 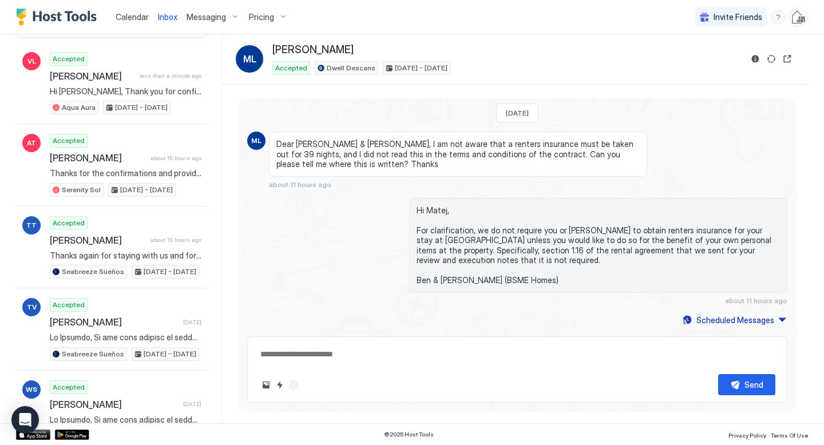 What do you see at coordinates (747, 435) in the screenshot?
I see `span: Privacy Policy` at bounding box center [747, 435].